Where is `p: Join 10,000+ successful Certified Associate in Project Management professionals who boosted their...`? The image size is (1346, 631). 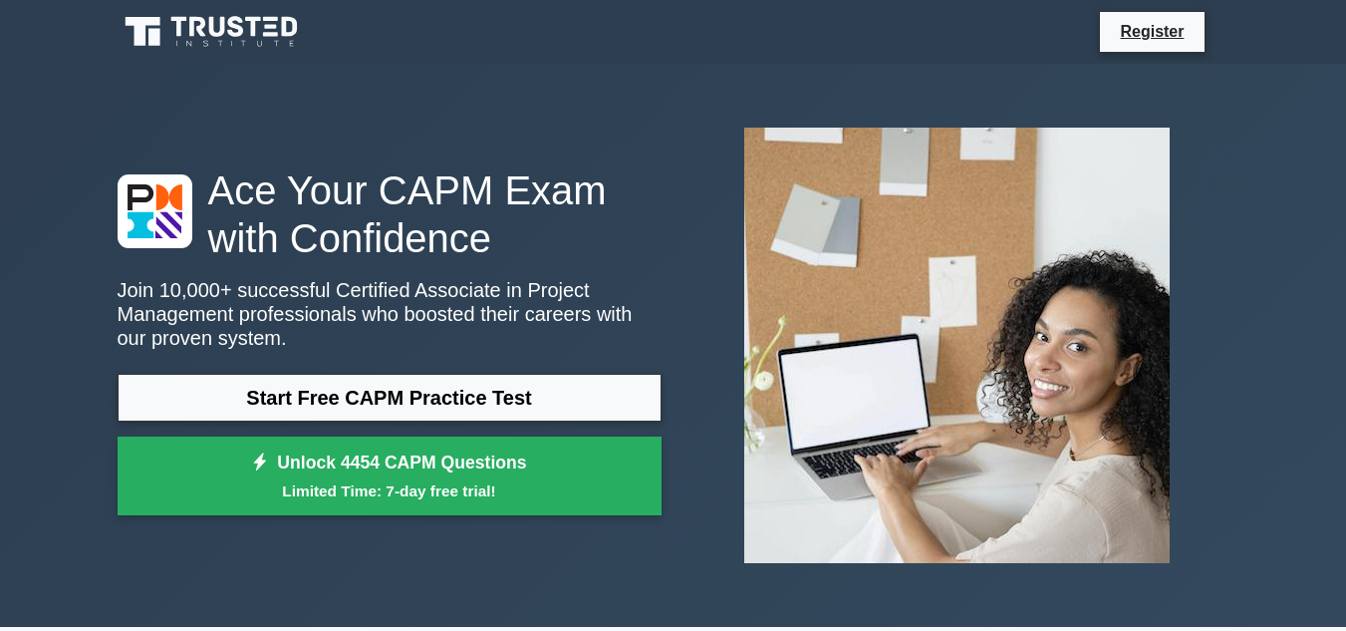 p: Join 10,000+ successful Certified Associate in Project Management professionals who boosted their... is located at coordinates (390, 314).